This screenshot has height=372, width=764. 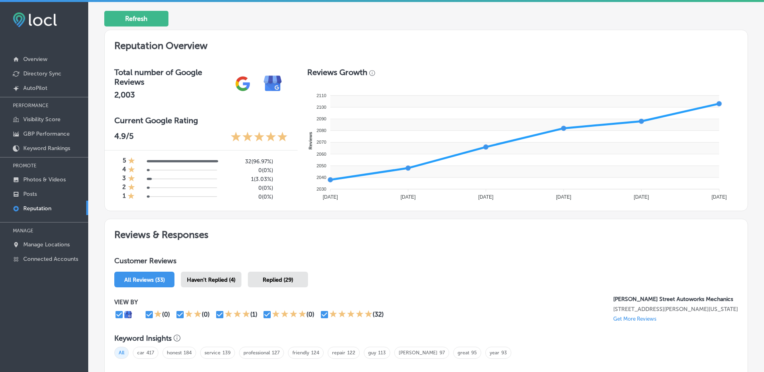 I want to click on h5: 32 ( 96.97% ), so click(x=248, y=161).